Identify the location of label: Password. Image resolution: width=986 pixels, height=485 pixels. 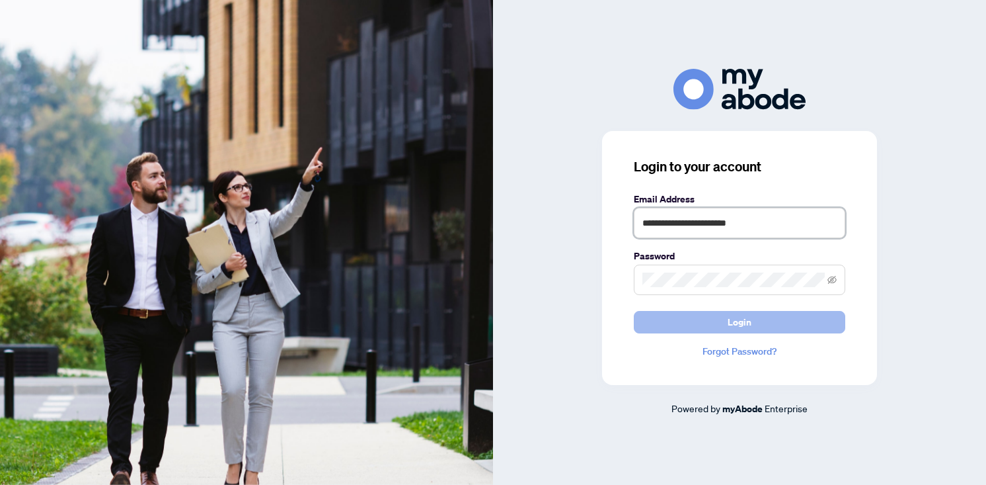
(740, 256).